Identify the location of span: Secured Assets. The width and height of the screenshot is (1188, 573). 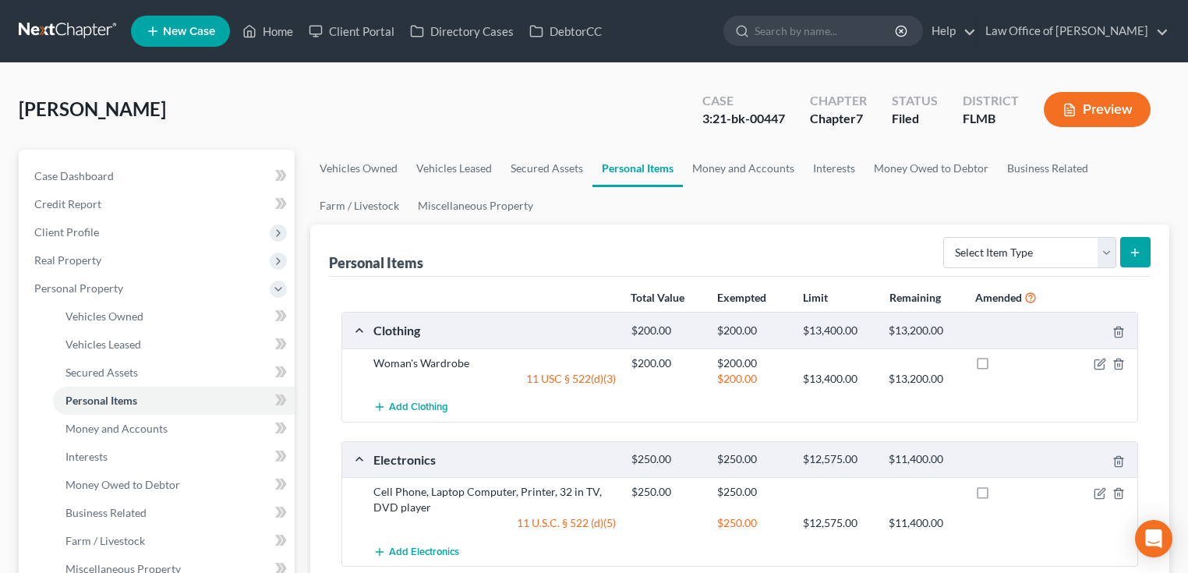
(101, 372).